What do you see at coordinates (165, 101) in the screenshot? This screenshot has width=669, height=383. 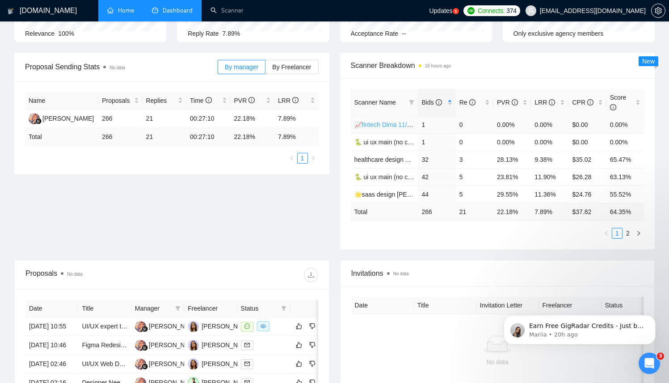 I see `th: Replies` at bounding box center [165, 101].